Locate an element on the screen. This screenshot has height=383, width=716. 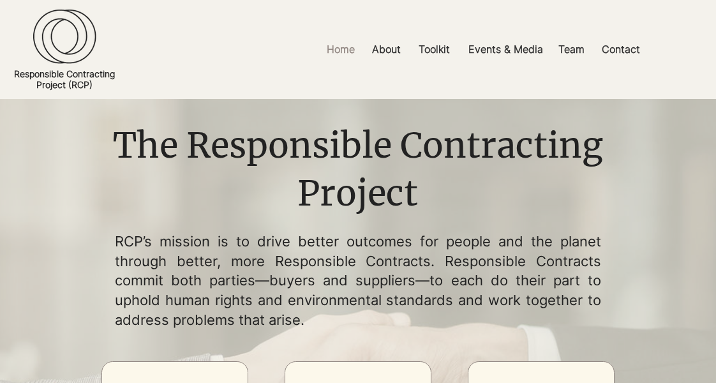
a: About is located at coordinates (386, 49).